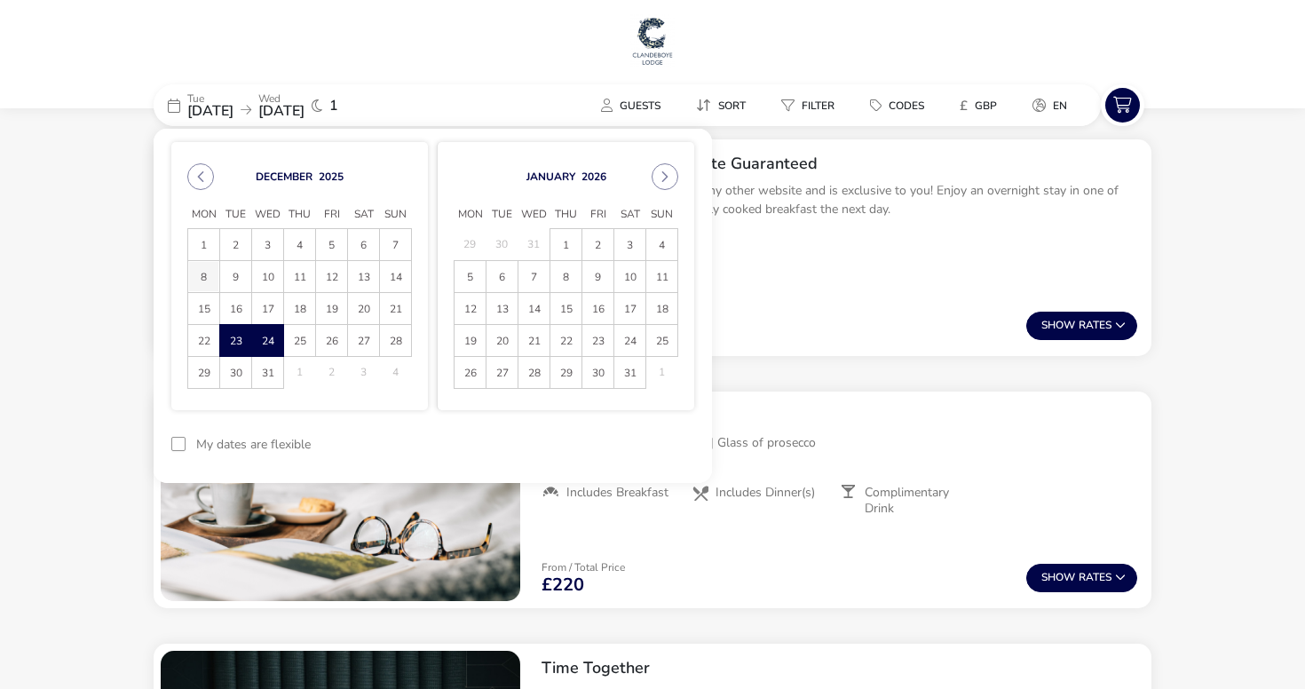 This screenshot has width=1305, height=689. What do you see at coordinates (204, 277) in the screenshot?
I see `td: 8` at bounding box center [204, 277].